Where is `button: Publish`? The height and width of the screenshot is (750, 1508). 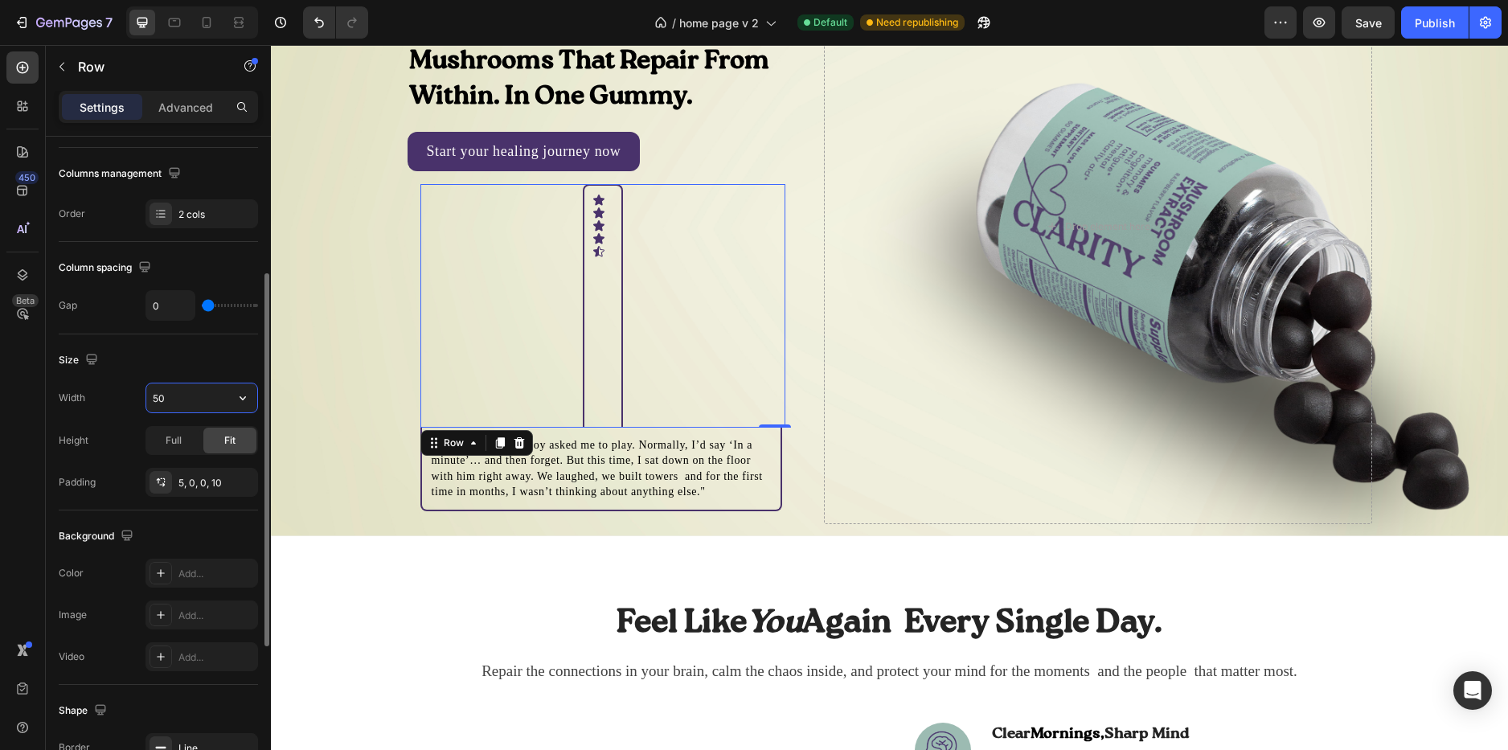
button: Publish is located at coordinates (1435, 23).